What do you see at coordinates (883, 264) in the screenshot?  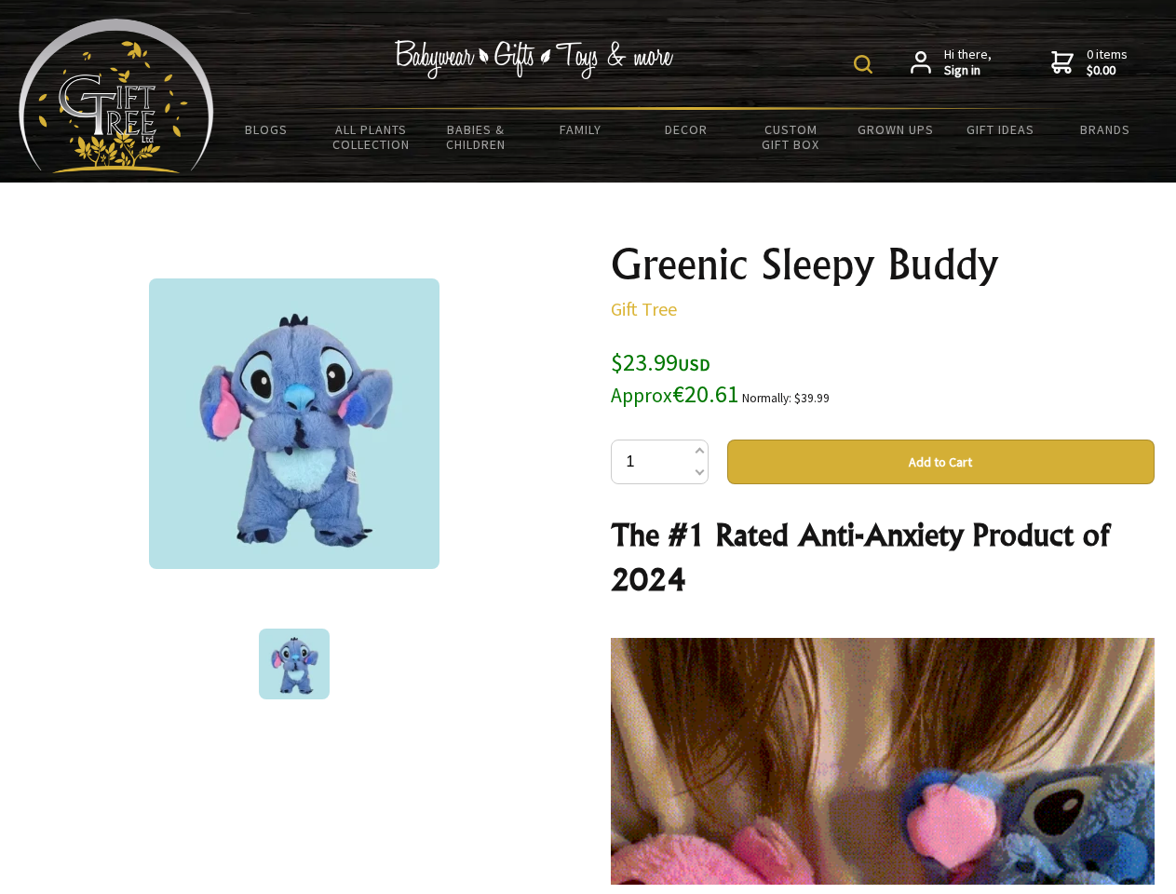 I see `h1: Greenic Sleepy Buddy` at bounding box center [883, 264].